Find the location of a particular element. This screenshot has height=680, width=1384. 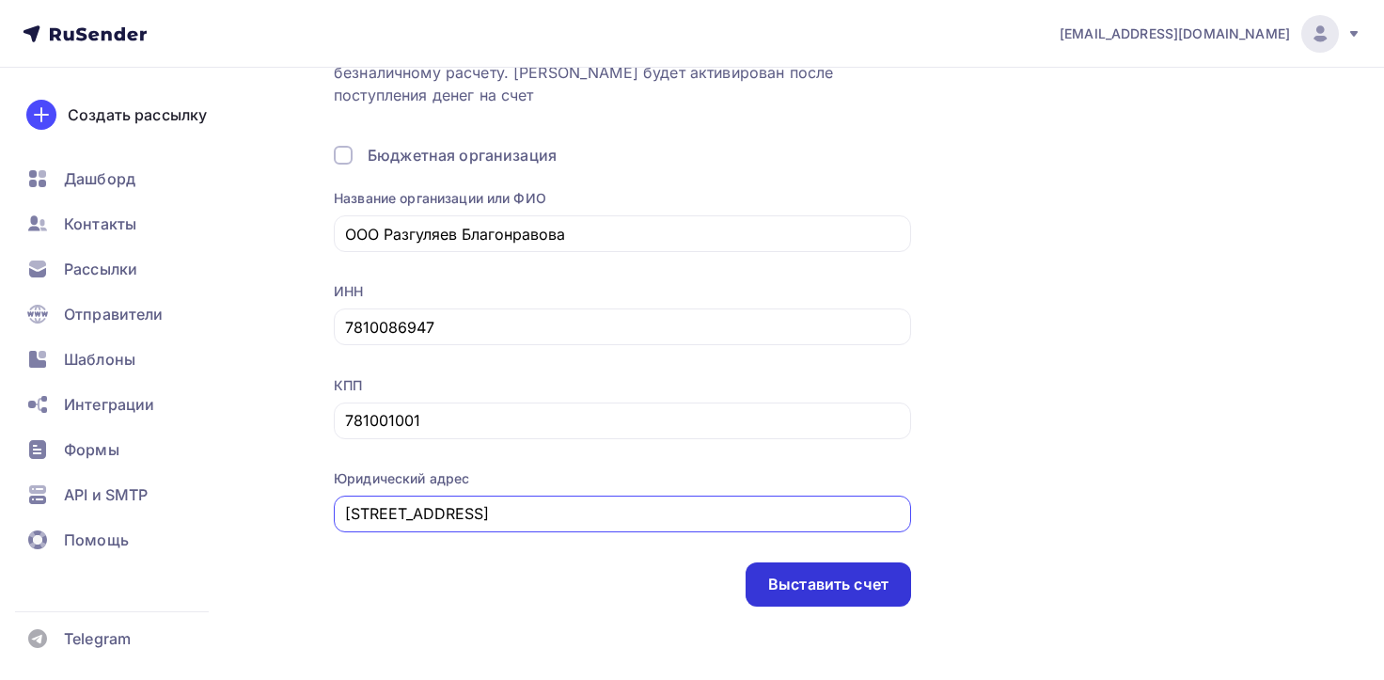

span: API и SMTP is located at coordinates (105, 494).